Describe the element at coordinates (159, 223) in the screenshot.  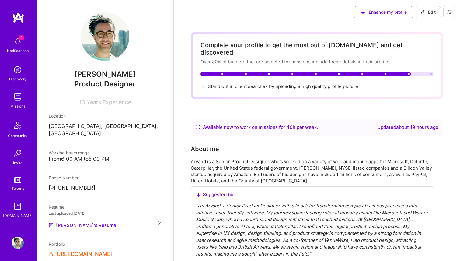
I see `i: icon Close` at that location.